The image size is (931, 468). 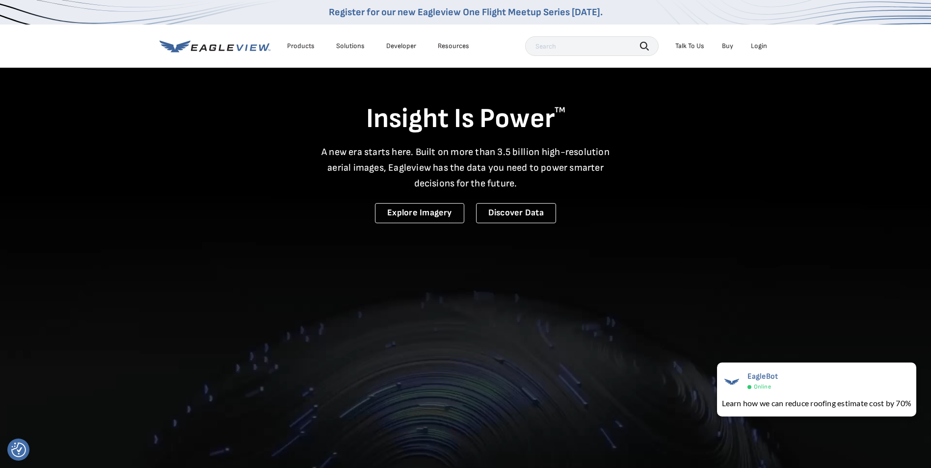 What do you see at coordinates (350, 46) in the screenshot?
I see `div: Solutions` at bounding box center [350, 46].